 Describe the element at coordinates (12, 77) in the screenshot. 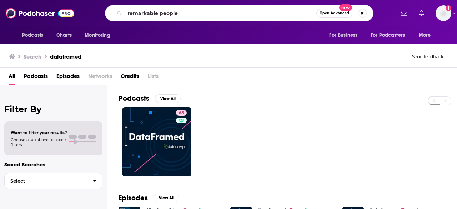

I see `a: All` at that location.